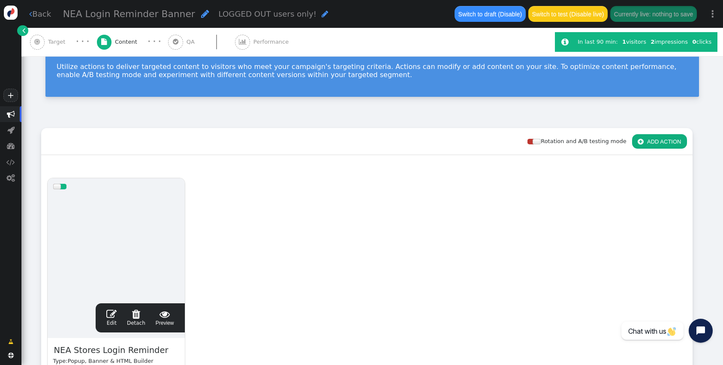 This screenshot has width=723, height=365. I want to click on button: ADD ACTION, so click(660, 142).